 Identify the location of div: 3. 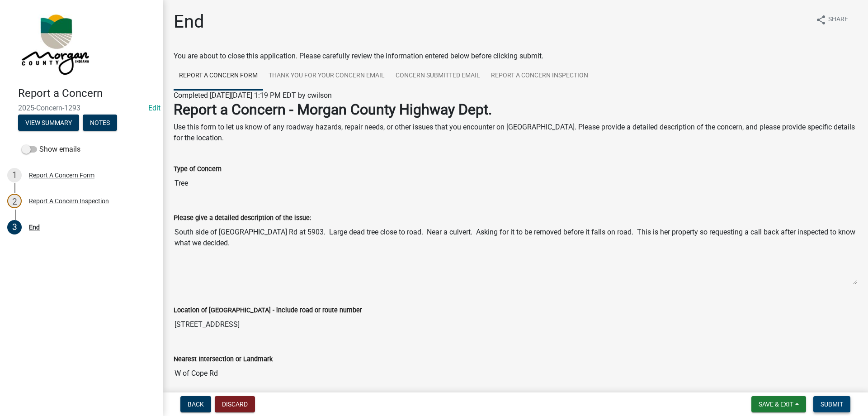
(14, 227).